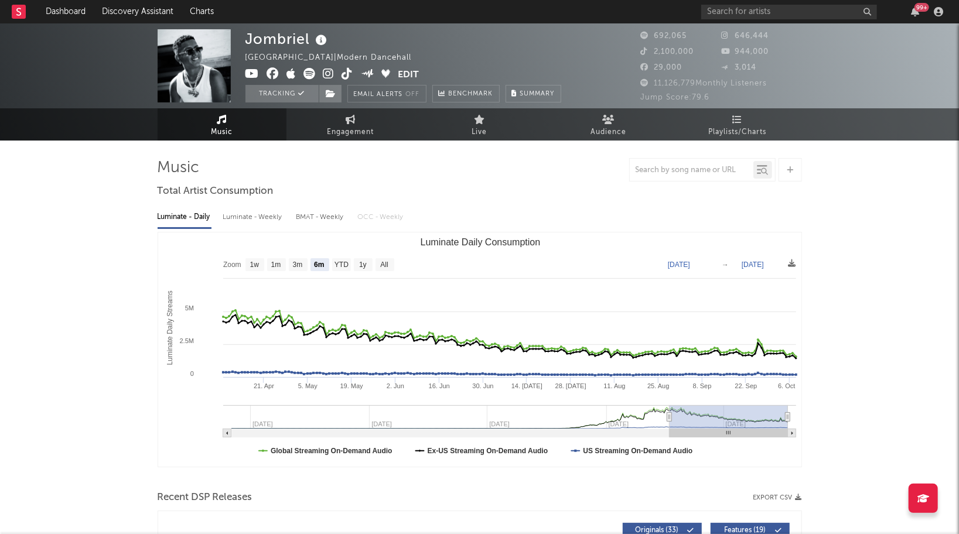 Image resolution: width=959 pixels, height=534 pixels. What do you see at coordinates (408, 75) in the screenshot?
I see `button: Edit` at bounding box center [408, 75].